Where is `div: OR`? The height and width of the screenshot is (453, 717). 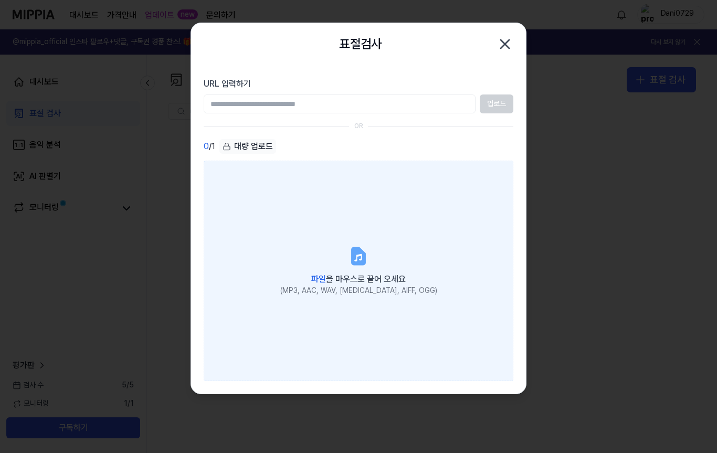
div: OR is located at coordinates (358, 126).